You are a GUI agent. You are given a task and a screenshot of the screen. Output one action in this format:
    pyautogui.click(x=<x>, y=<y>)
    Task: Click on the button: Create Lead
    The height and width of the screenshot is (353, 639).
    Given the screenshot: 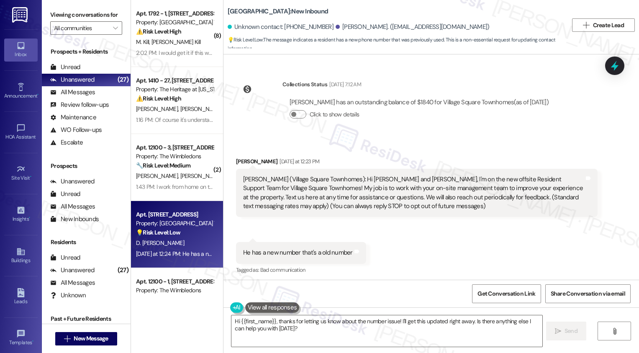 What is the action you would take?
    pyautogui.click(x=604, y=25)
    